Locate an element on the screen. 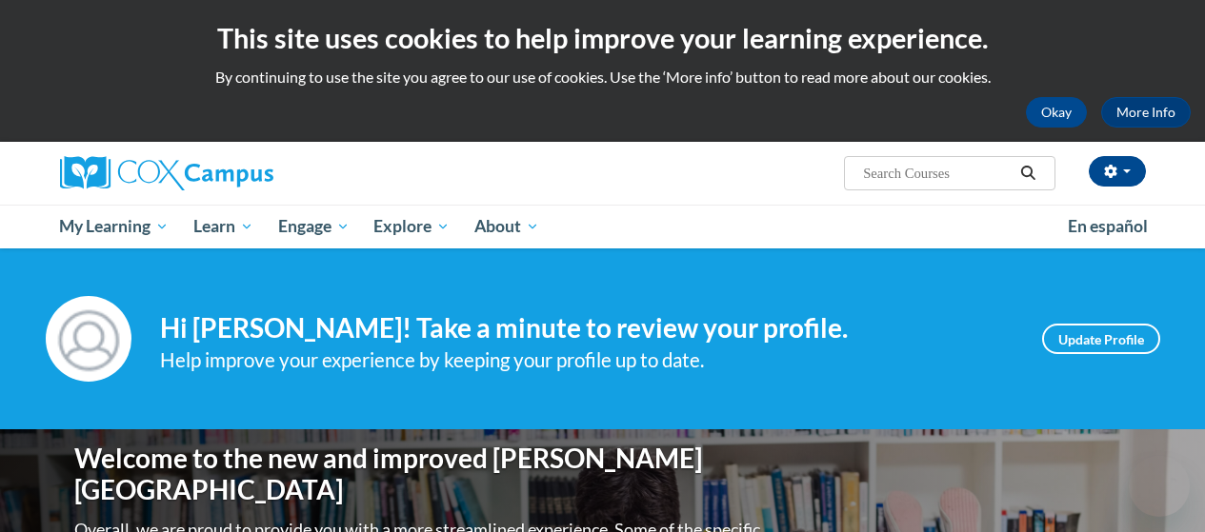 The width and height of the screenshot is (1205, 532). span: My Learning is located at coordinates (113, 227).